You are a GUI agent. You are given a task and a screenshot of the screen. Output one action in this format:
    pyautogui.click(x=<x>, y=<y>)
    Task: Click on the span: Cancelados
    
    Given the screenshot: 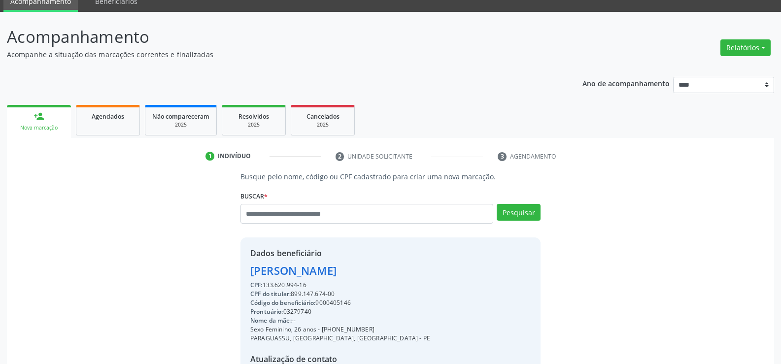 What is the action you would take?
    pyautogui.click(x=323, y=116)
    